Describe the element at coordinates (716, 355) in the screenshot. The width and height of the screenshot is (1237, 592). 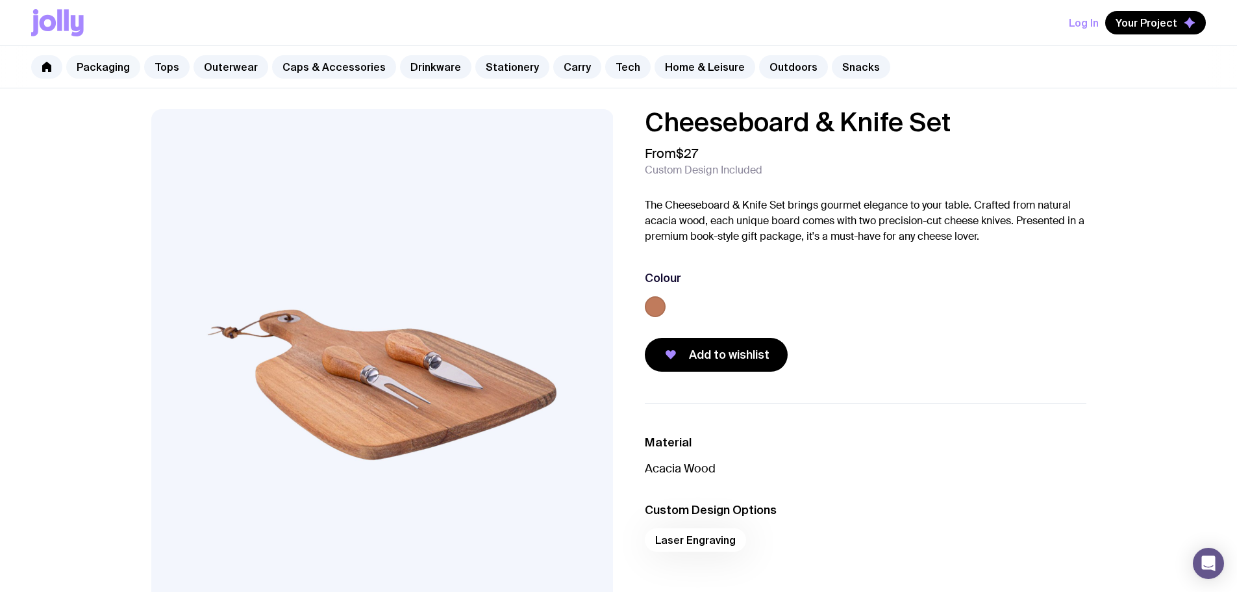
I see `button: Add to wishlist` at that location.